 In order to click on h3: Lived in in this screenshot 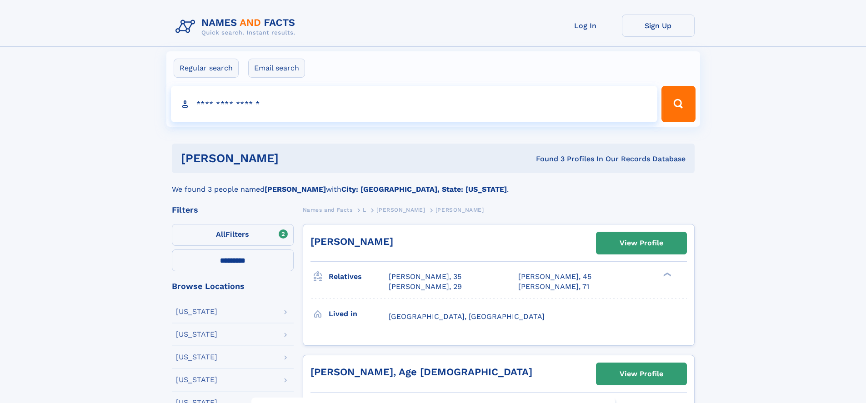, I will do `click(359, 314)`.